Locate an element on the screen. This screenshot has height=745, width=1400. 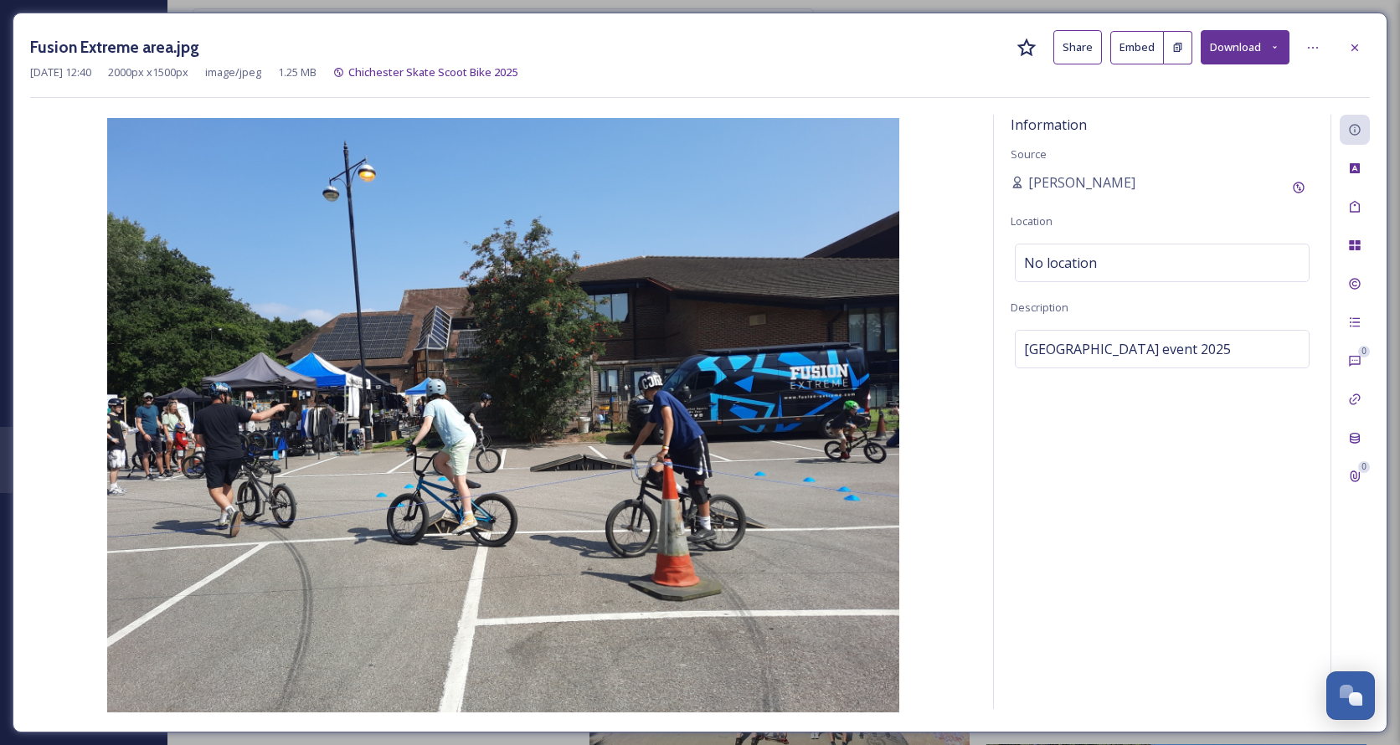
span: Location is located at coordinates (1032, 221).